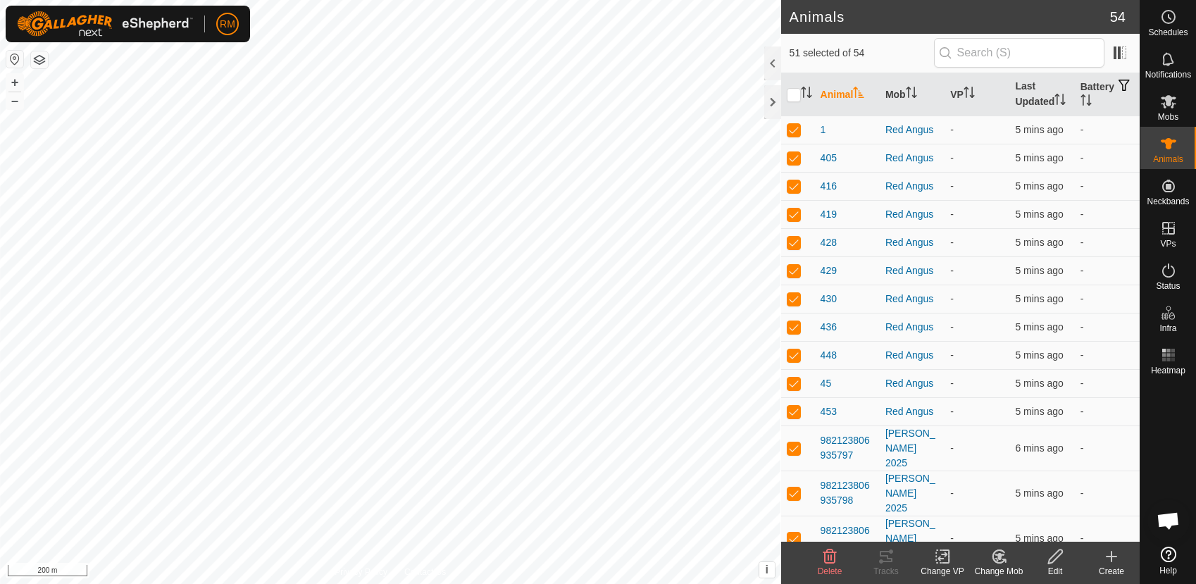  Describe the element at coordinates (828, 158) in the screenshot. I see `span: 405` at that location.